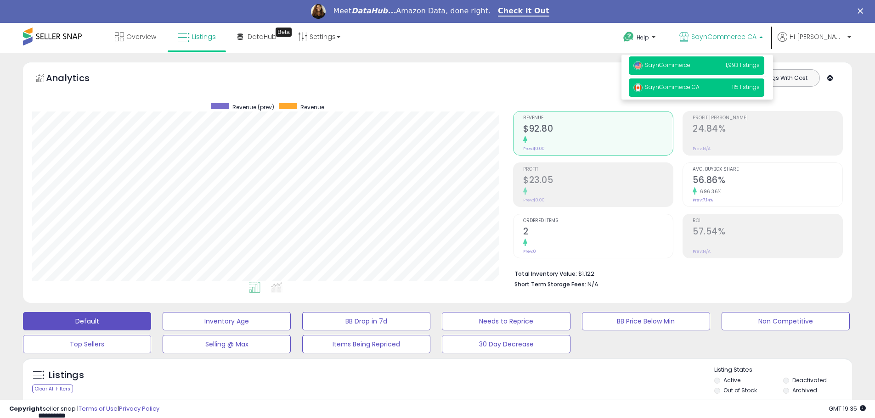  I want to click on a: Terms of Use, so click(98, 409).